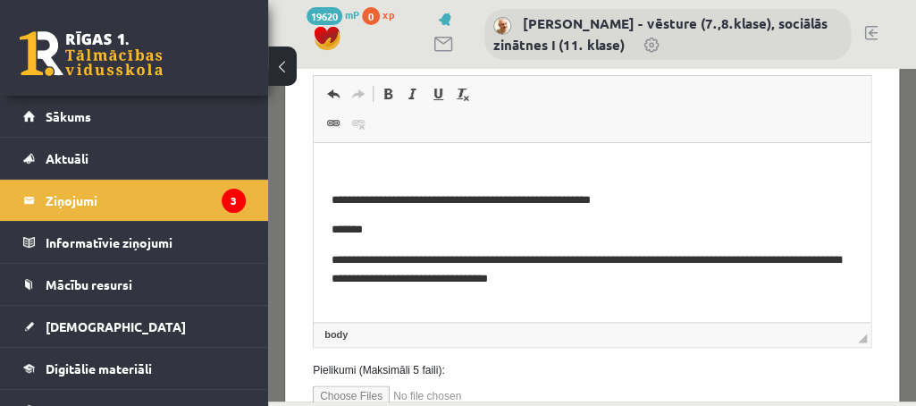 This screenshot has width=916, height=406. Describe the element at coordinates (134, 284) in the screenshot. I see `a: Mācību resursi` at that location.